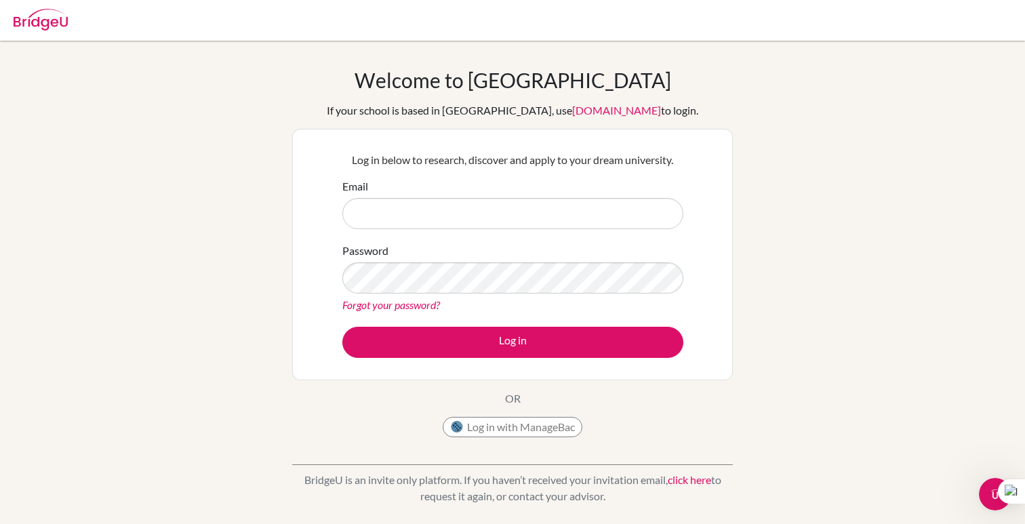 This screenshot has width=1025, height=524. I want to click on p: OR, so click(512, 398).